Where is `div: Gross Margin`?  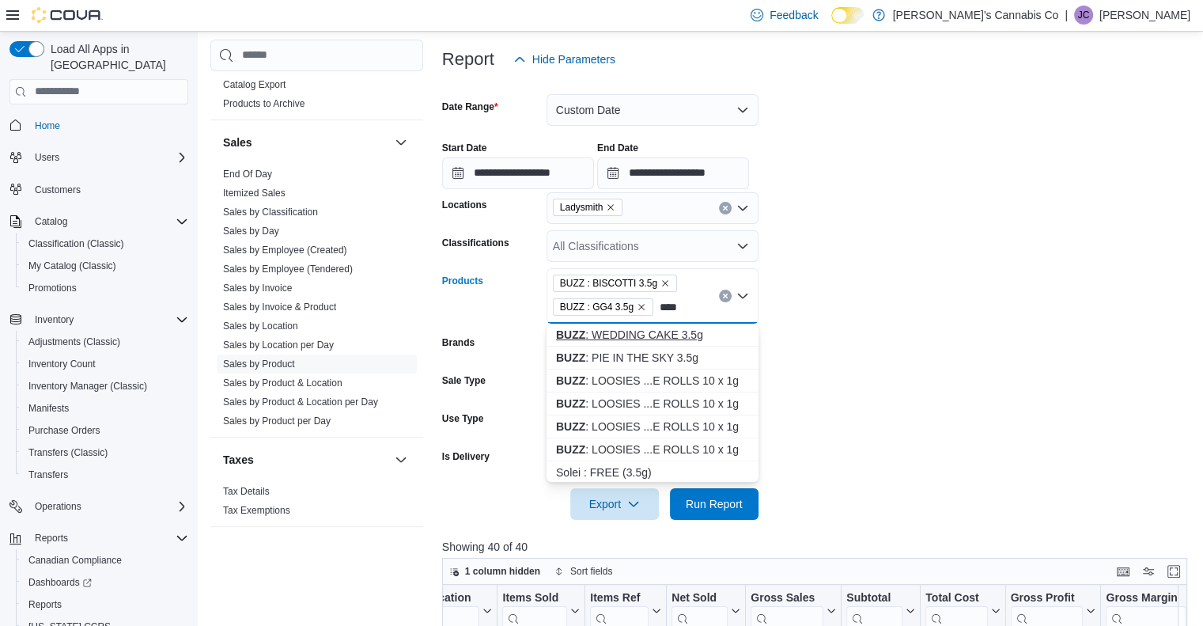 div: Gross Margin is located at coordinates (1145, 597).